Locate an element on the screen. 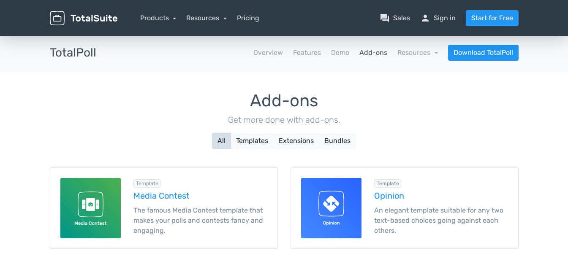 This screenshot has height=256, width=568. a: Products is located at coordinates (158, 18).